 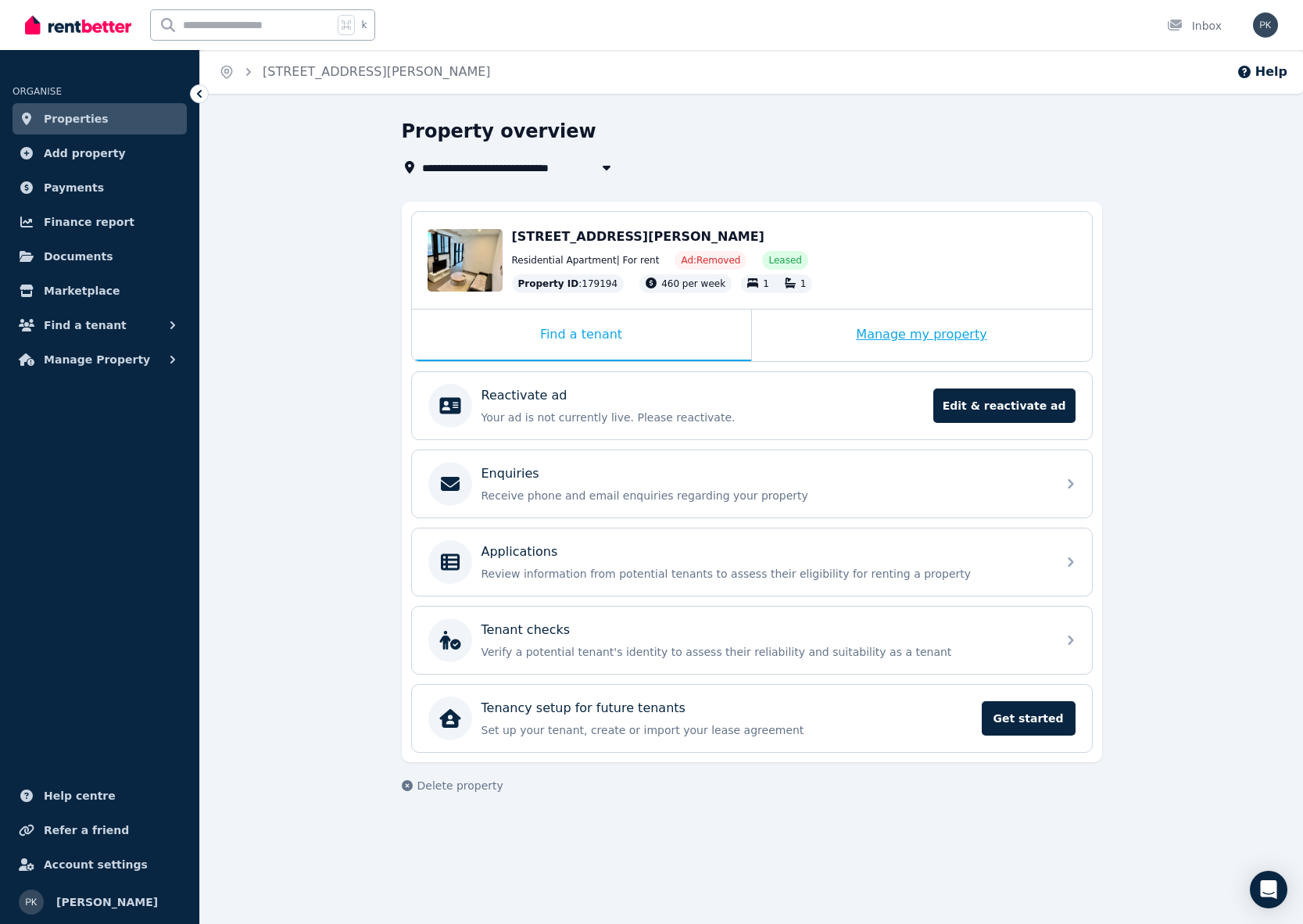 What do you see at coordinates (1005, 406) in the screenshot?
I see `span: Edit & reactivate ad` at bounding box center [1005, 406].